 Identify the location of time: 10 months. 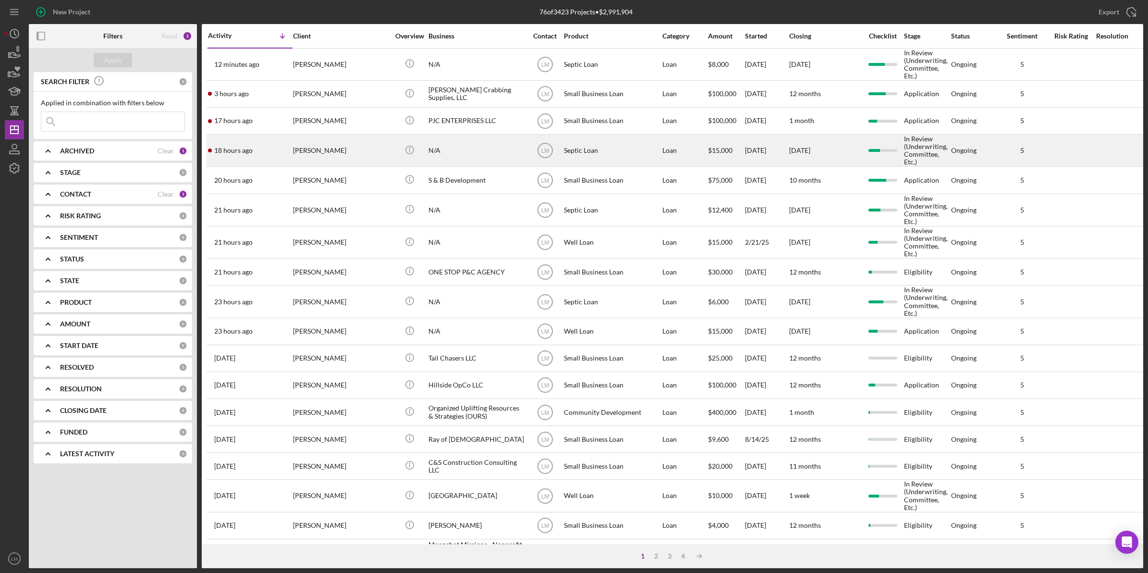
(805, 180).